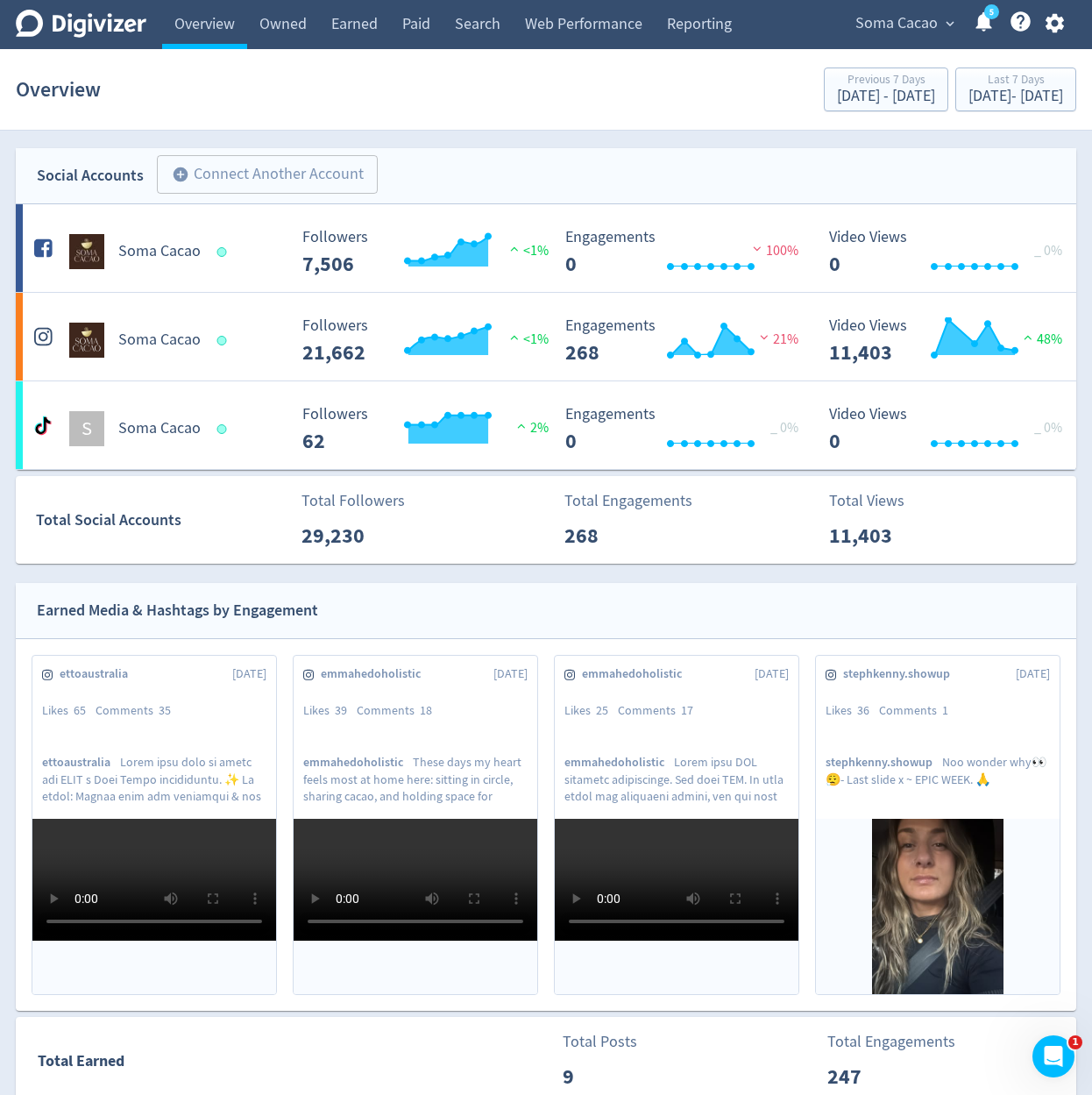 The width and height of the screenshot is (1092, 1095). What do you see at coordinates (602, 710) in the screenshot?
I see `span: 25` at bounding box center [602, 710].